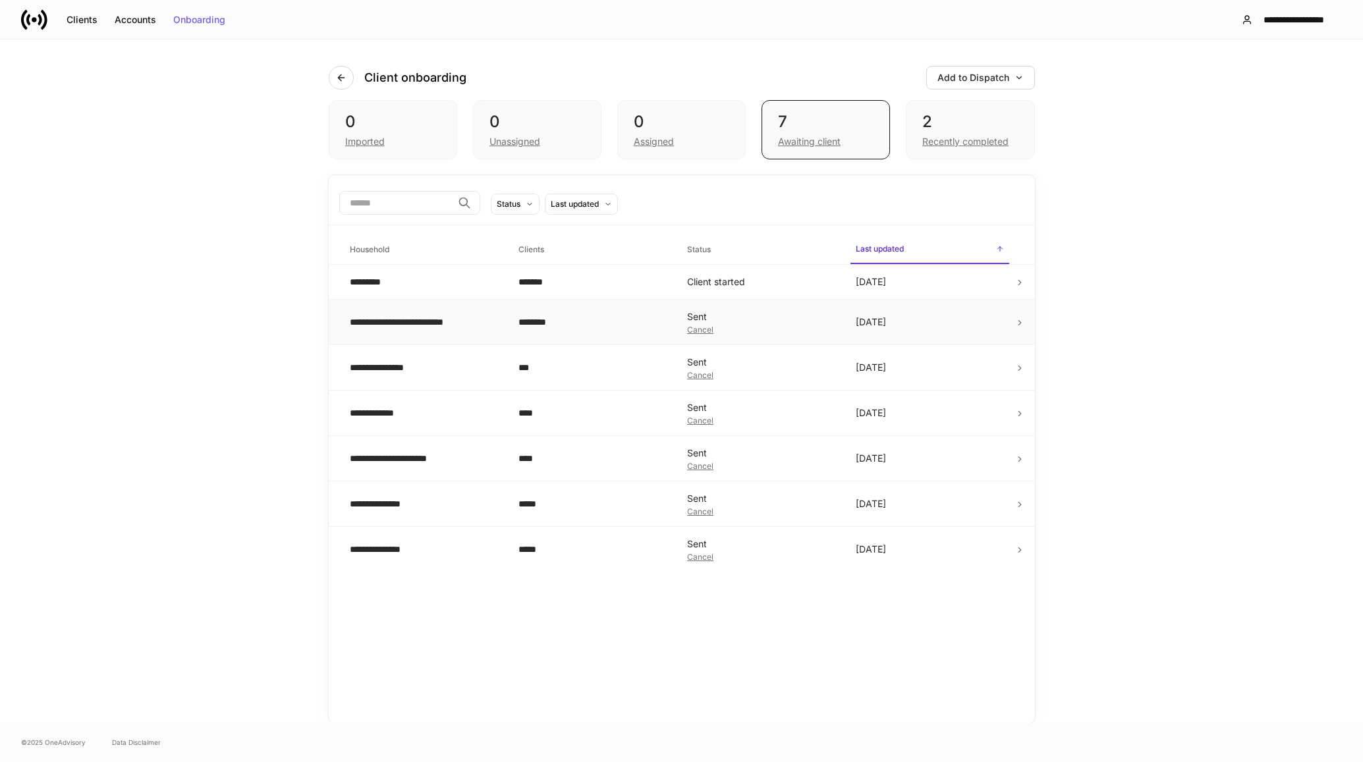 Image resolution: width=1363 pixels, height=762 pixels. What do you see at coordinates (581, 204) in the screenshot?
I see `button: Last updated` at bounding box center [581, 204].